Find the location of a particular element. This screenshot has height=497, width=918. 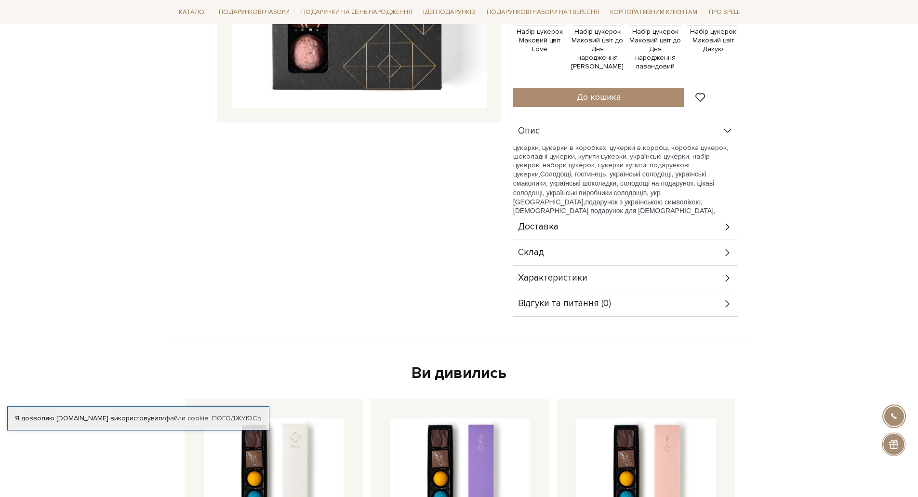

a: Подарунки на День народження is located at coordinates (356, 12).